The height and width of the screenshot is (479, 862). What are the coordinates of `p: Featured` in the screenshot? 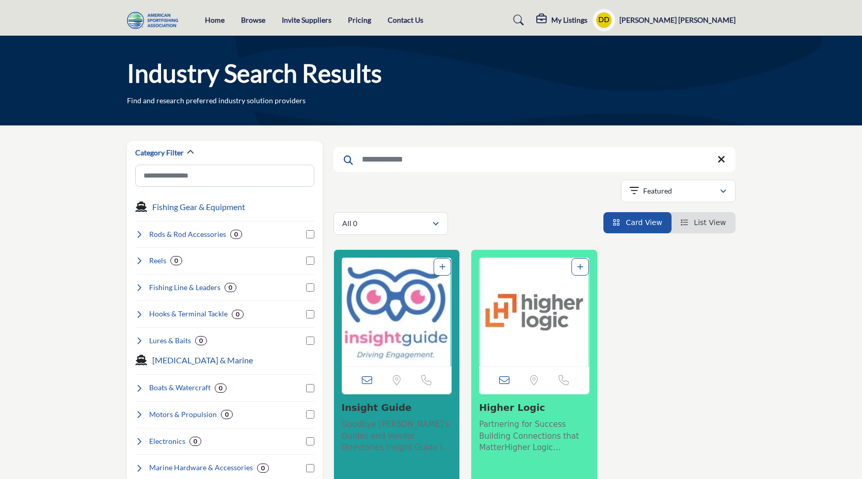 It's located at (658, 191).